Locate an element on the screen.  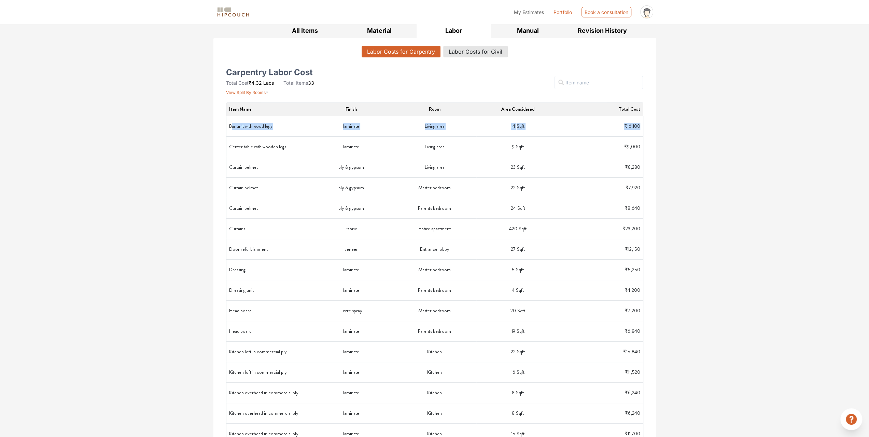
span: ₹11,700 is located at coordinates (633, 433).